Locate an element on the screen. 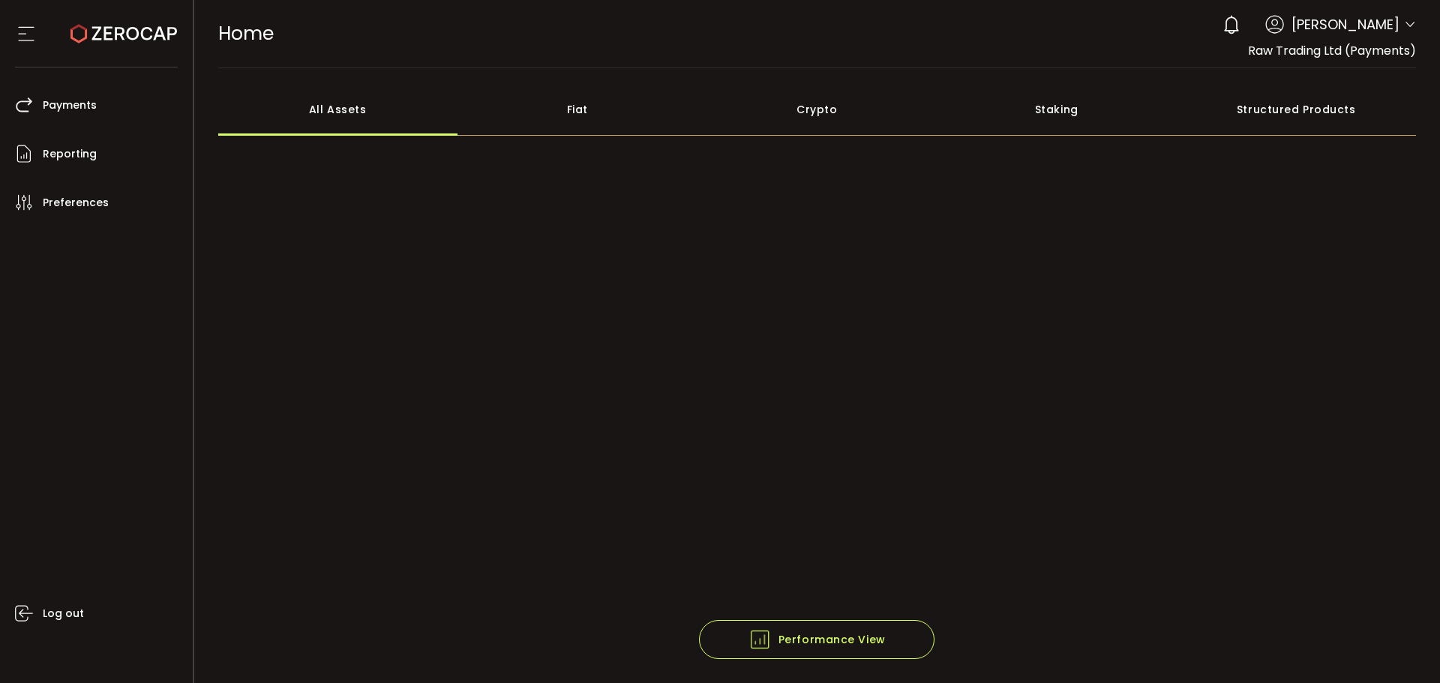 This screenshot has height=683, width=1440. button: Performance View is located at coordinates (817, 640).